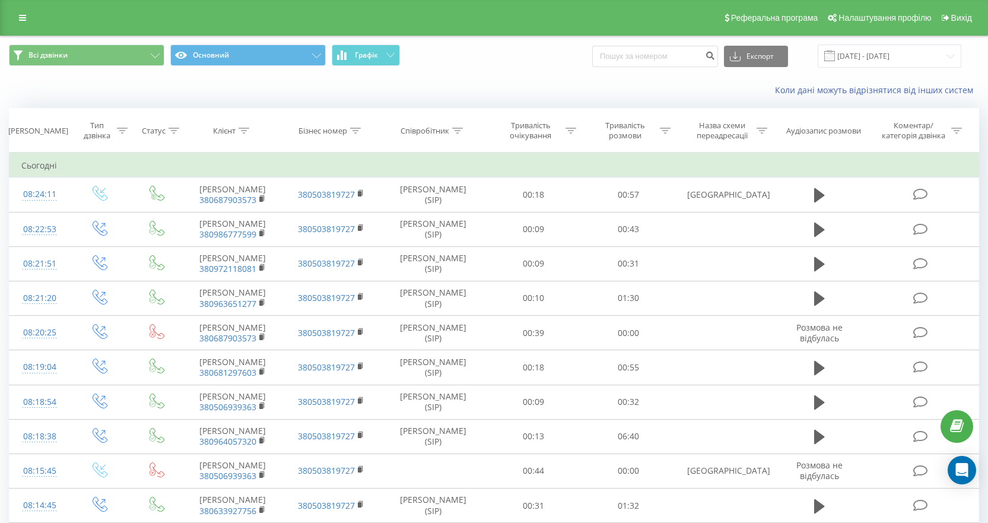 The height and width of the screenshot is (523, 988). What do you see at coordinates (962, 470) in the screenshot?
I see `div: Open Intercom Messenger` at bounding box center [962, 470].